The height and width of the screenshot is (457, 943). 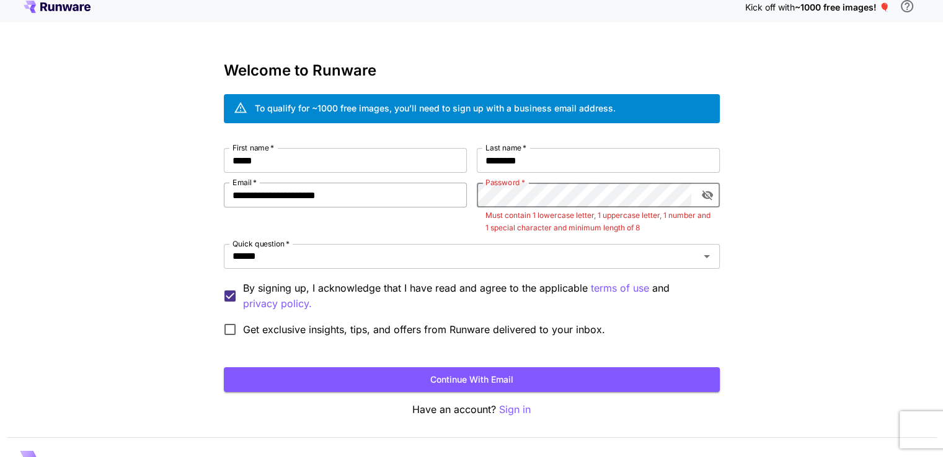 What do you see at coordinates (598, 222) in the screenshot?
I see `p: Must contain 1 lowercase letter, 1 uppercase letter, 1 number and 1 special character and minimum...` at bounding box center [598, 222].